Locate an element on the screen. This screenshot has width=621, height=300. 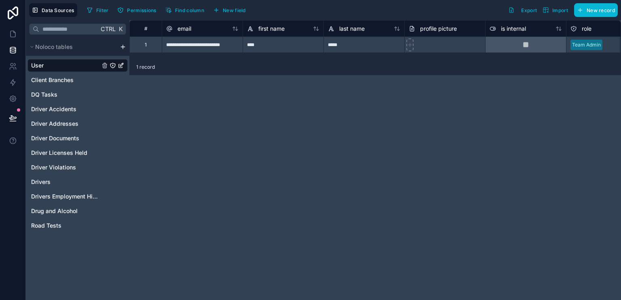
a: Drivers is located at coordinates (65, 182).